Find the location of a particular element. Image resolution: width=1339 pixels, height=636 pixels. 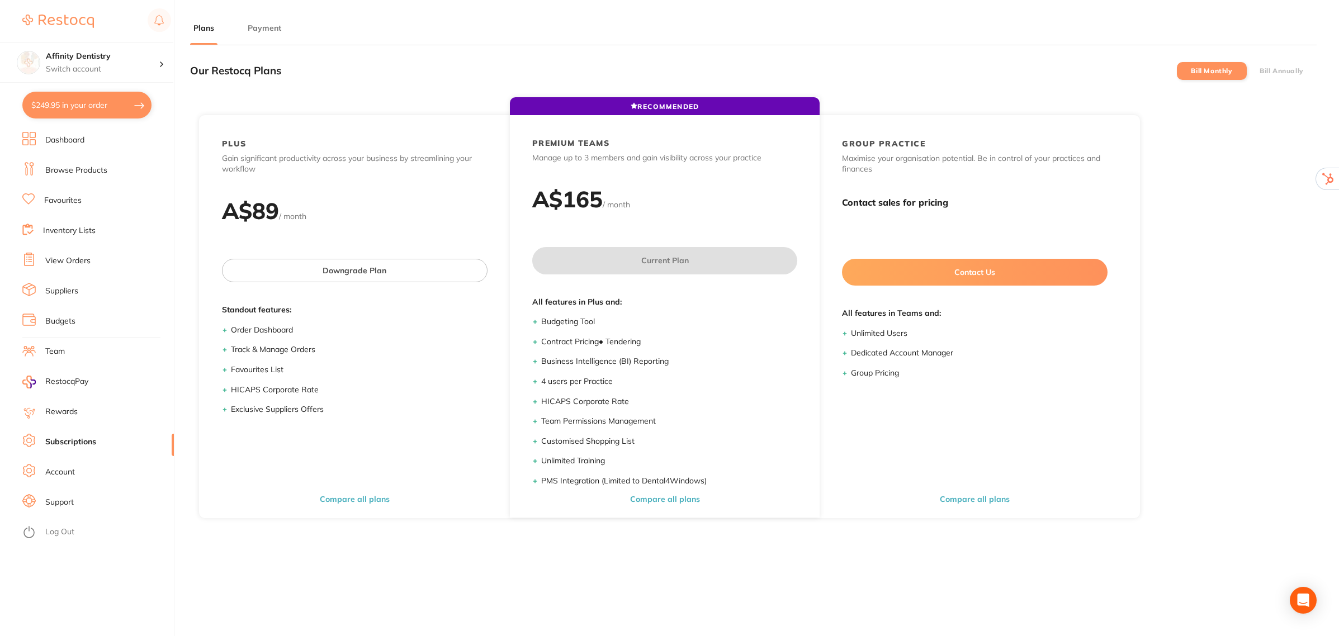

a: Log Out is located at coordinates (60, 532).